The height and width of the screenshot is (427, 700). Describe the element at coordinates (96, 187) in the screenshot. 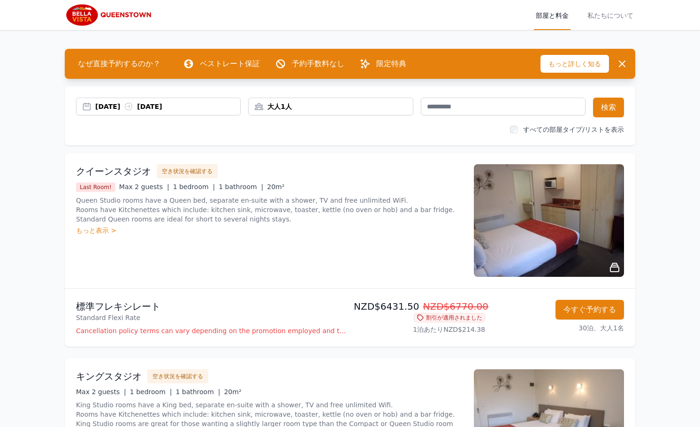

I see `span: Last Room!` at that location.